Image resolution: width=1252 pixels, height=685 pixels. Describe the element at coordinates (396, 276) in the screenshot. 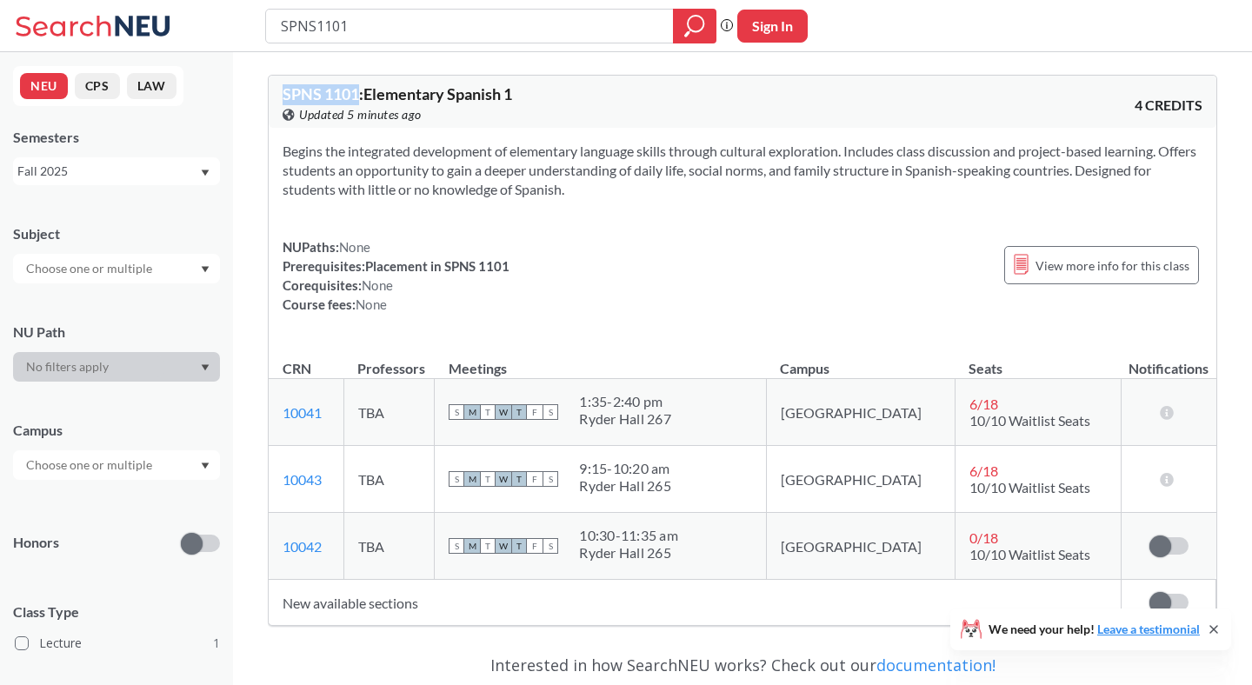

I see `div: NUPaths: Prerequisites: Placement in SPNS 1101 Corequisites: Course fees:` at that location.